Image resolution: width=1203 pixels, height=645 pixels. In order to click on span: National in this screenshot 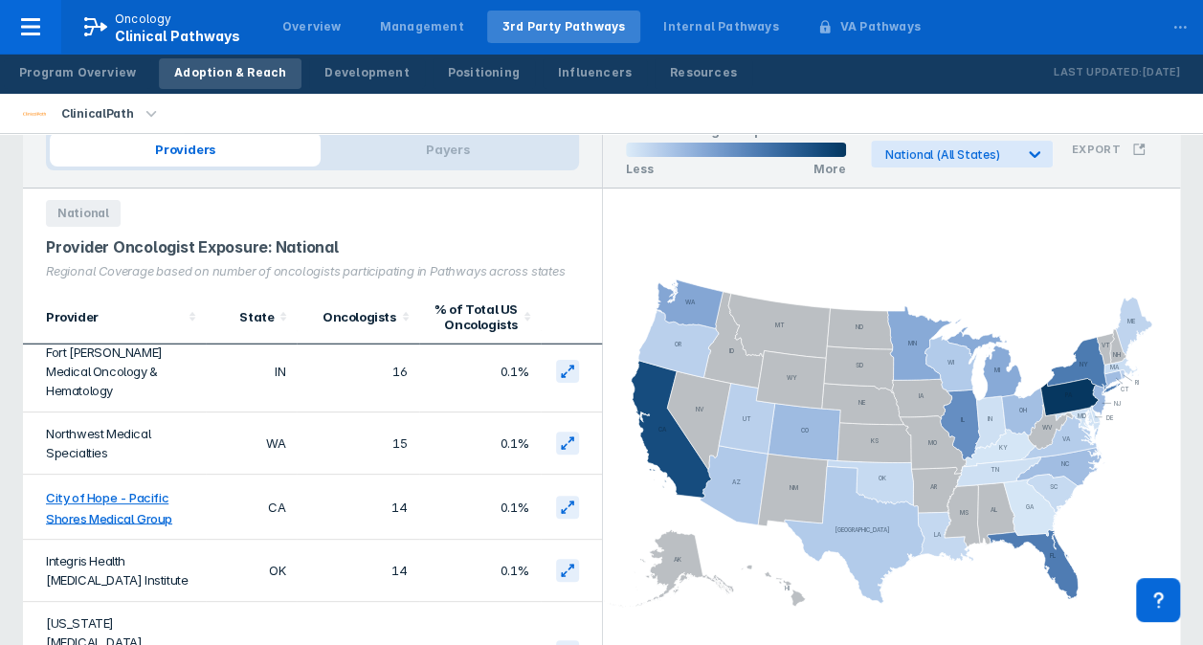, I will do `click(83, 213)`.